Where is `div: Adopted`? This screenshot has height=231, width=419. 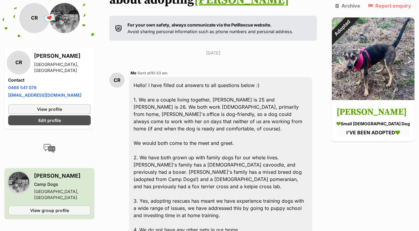 div: Adopted is located at coordinates (342, 28).